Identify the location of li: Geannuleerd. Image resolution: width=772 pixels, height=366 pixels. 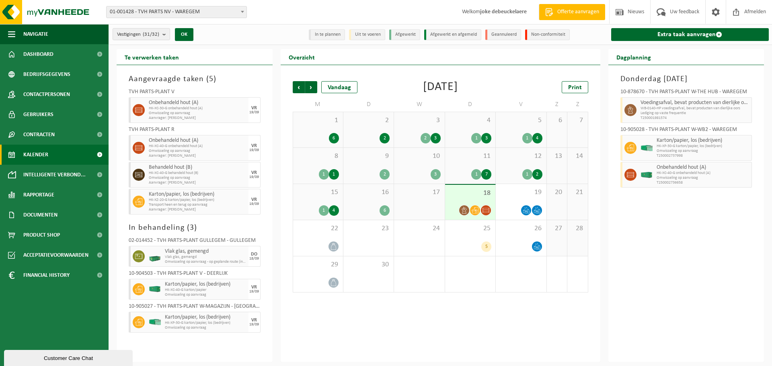
(503, 35).